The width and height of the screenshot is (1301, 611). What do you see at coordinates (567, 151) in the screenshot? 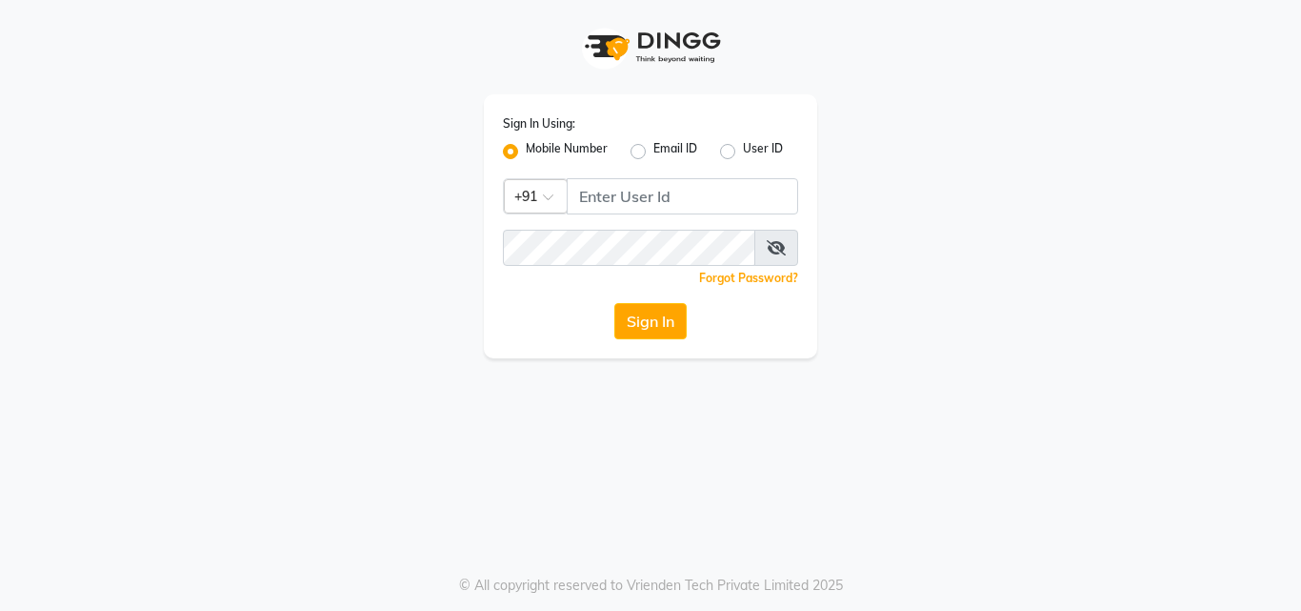
I see `label: Mobile Number` at bounding box center [567, 151].